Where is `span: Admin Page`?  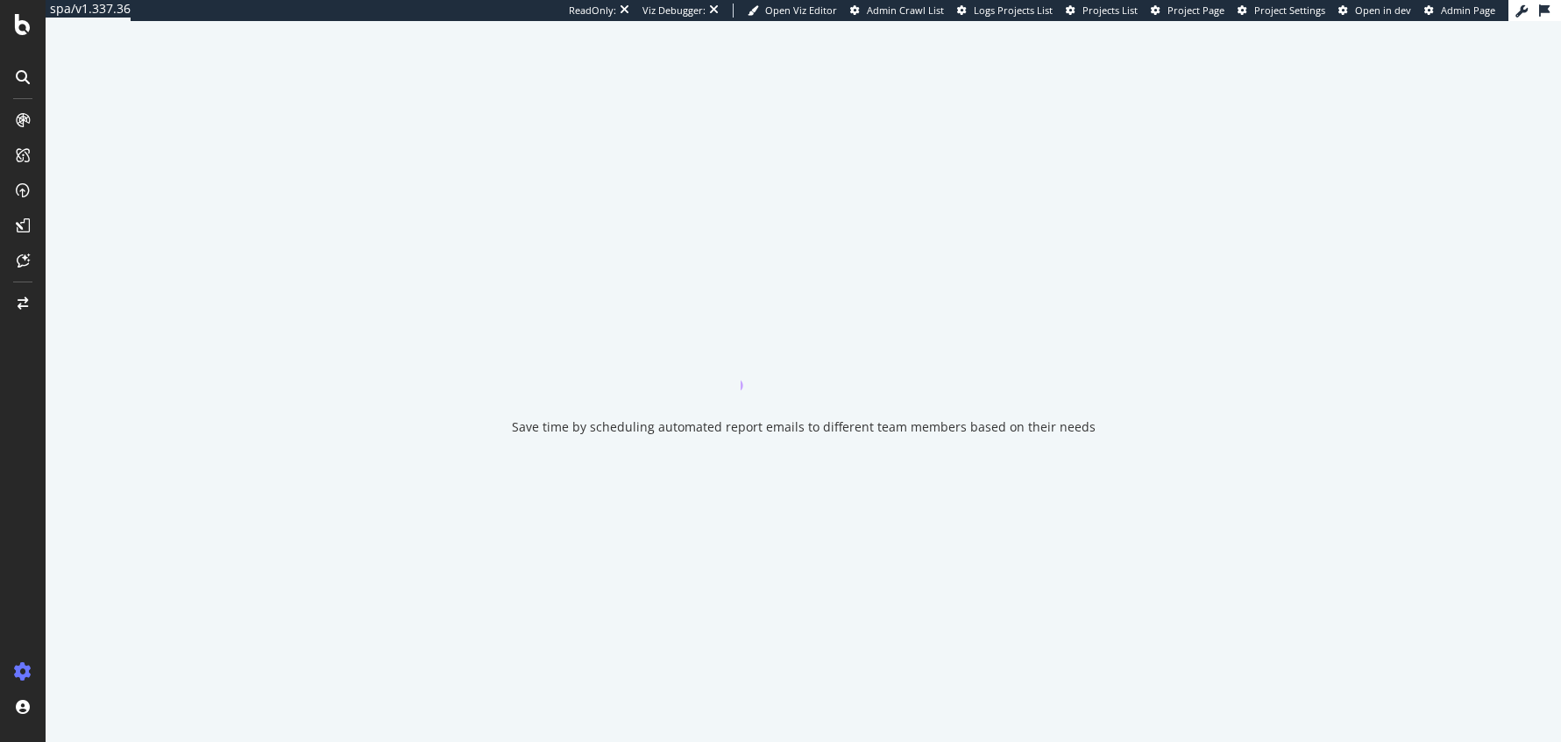 span: Admin Page is located at coordinates (1468, 10).